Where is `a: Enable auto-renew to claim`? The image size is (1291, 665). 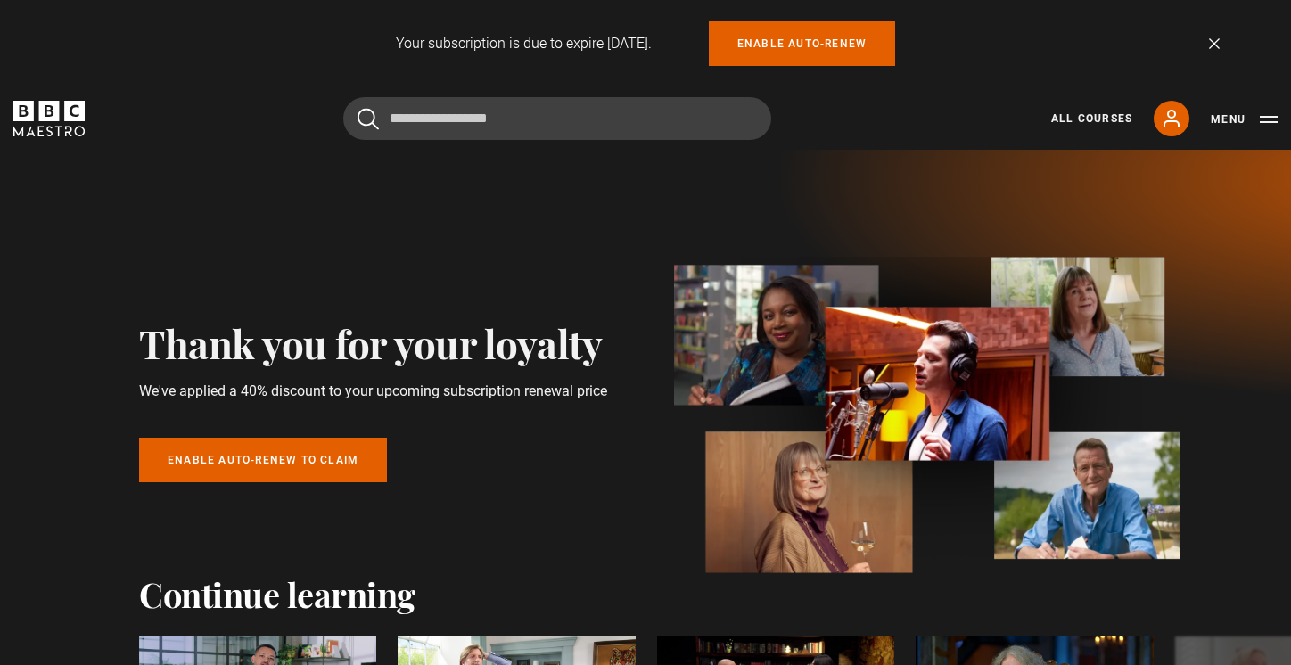
a: Enable auto-renew to claim is located at coordinates (263, 460).